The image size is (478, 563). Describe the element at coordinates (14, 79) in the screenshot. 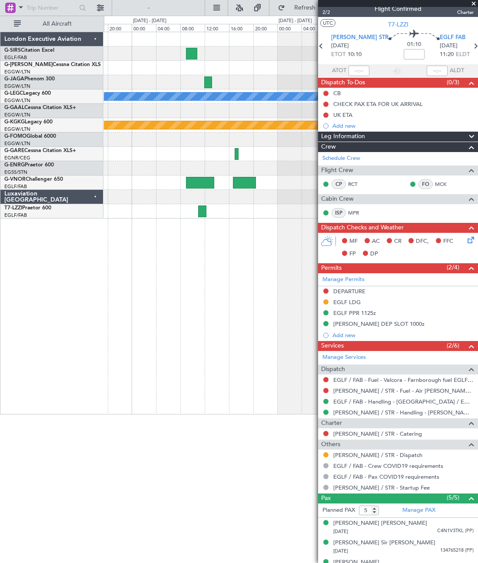

I see `span: G-JAGA` at that location.